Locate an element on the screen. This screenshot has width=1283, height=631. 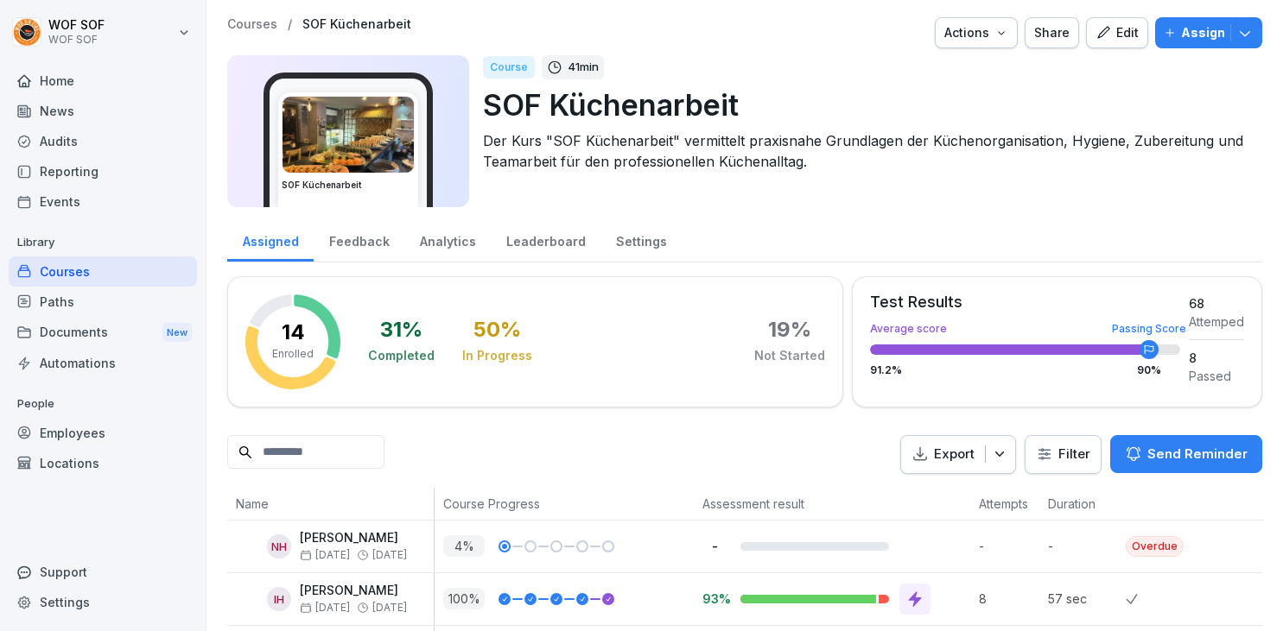
a: Home is located at coordinates (103, 80).